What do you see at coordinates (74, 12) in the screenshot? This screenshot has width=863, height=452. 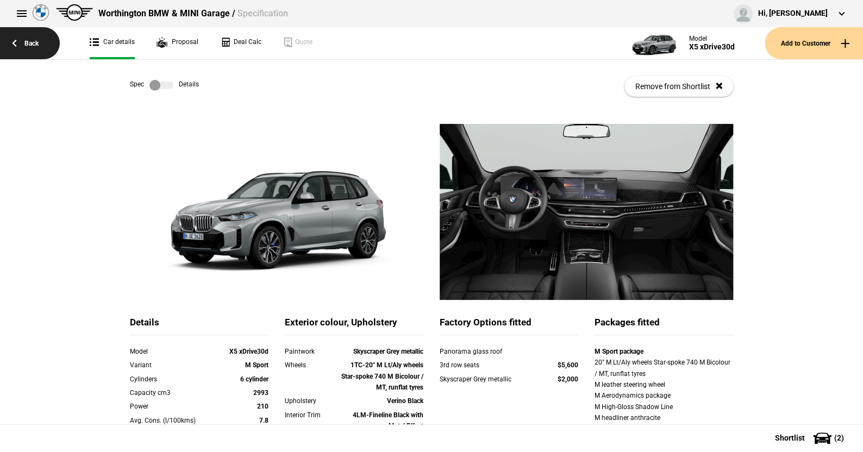 I see `img: mini.png` at bounding box center [74, 12].